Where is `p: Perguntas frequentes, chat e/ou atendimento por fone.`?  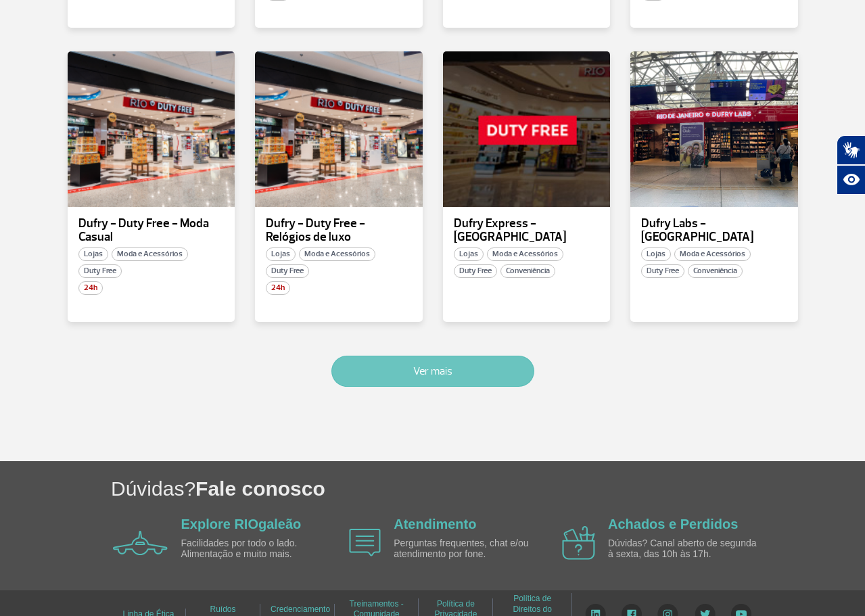
p: Perguntas frequentes, chat e/ou atendimento por fone. is located at coordinates (471, 548).